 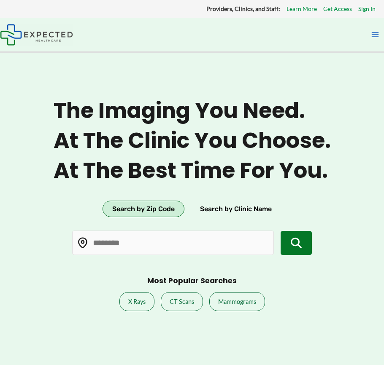 What do you see at coordinates (243, 8) in the screenshot?
I see `strong: Providers, Clinics, and Staff:` at bounding box center [243, 8].